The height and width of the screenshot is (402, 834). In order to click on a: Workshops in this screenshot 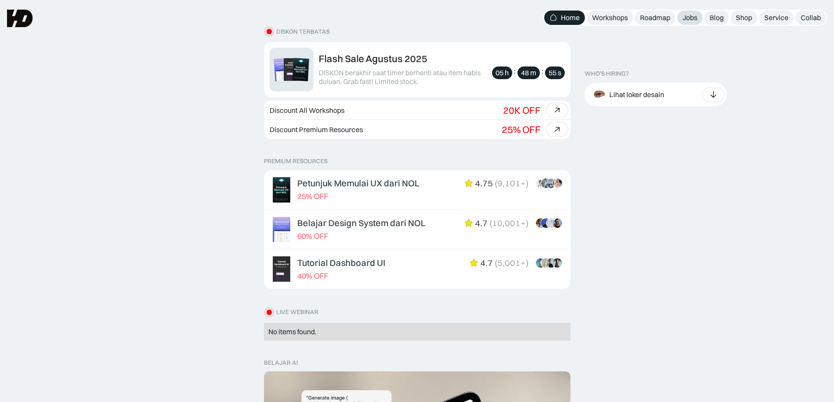, I will do `click(610, 18)`.